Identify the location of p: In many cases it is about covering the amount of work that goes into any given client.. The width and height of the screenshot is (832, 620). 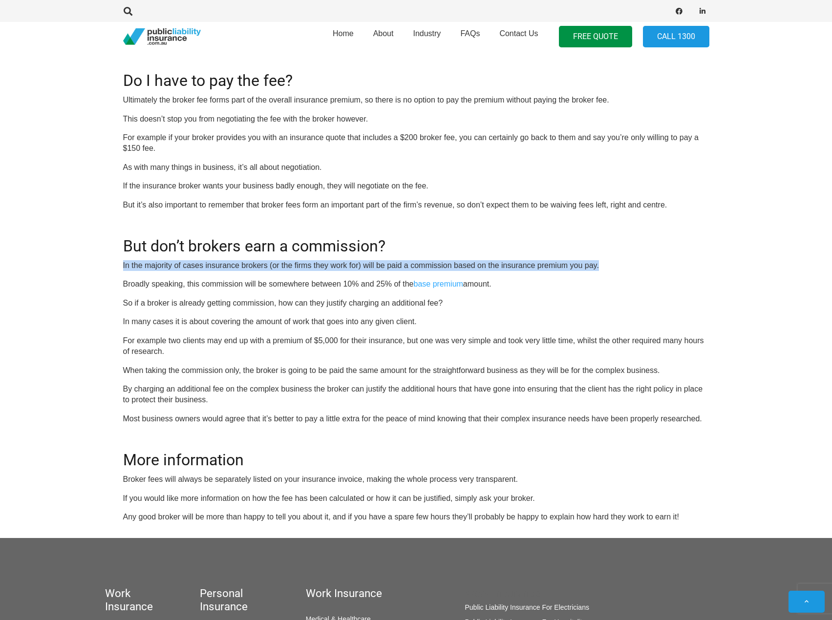
(416, 322).